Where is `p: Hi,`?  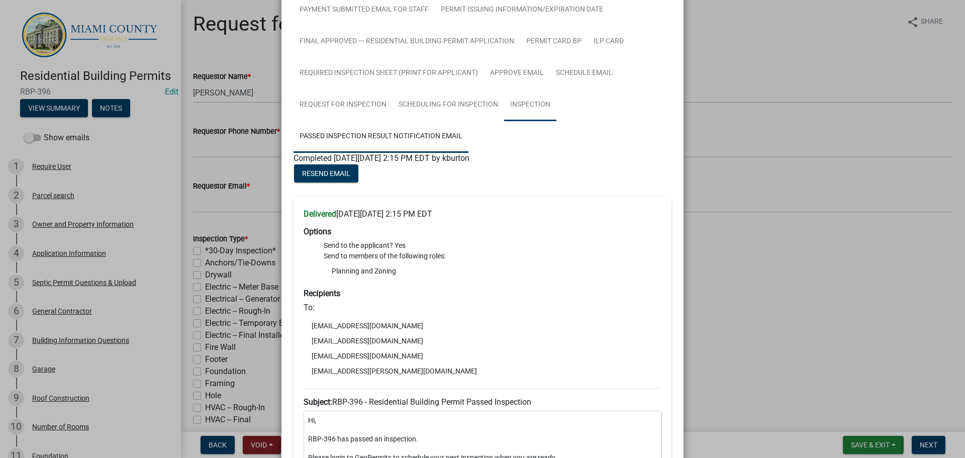 p: Hi, is located at coordinates (483, 420).